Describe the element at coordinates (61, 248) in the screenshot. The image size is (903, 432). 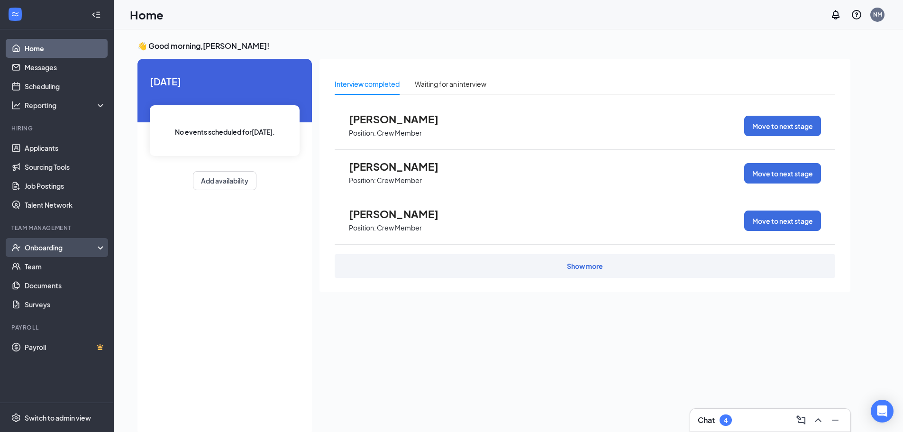
I see `div: Onboarding` at that location.